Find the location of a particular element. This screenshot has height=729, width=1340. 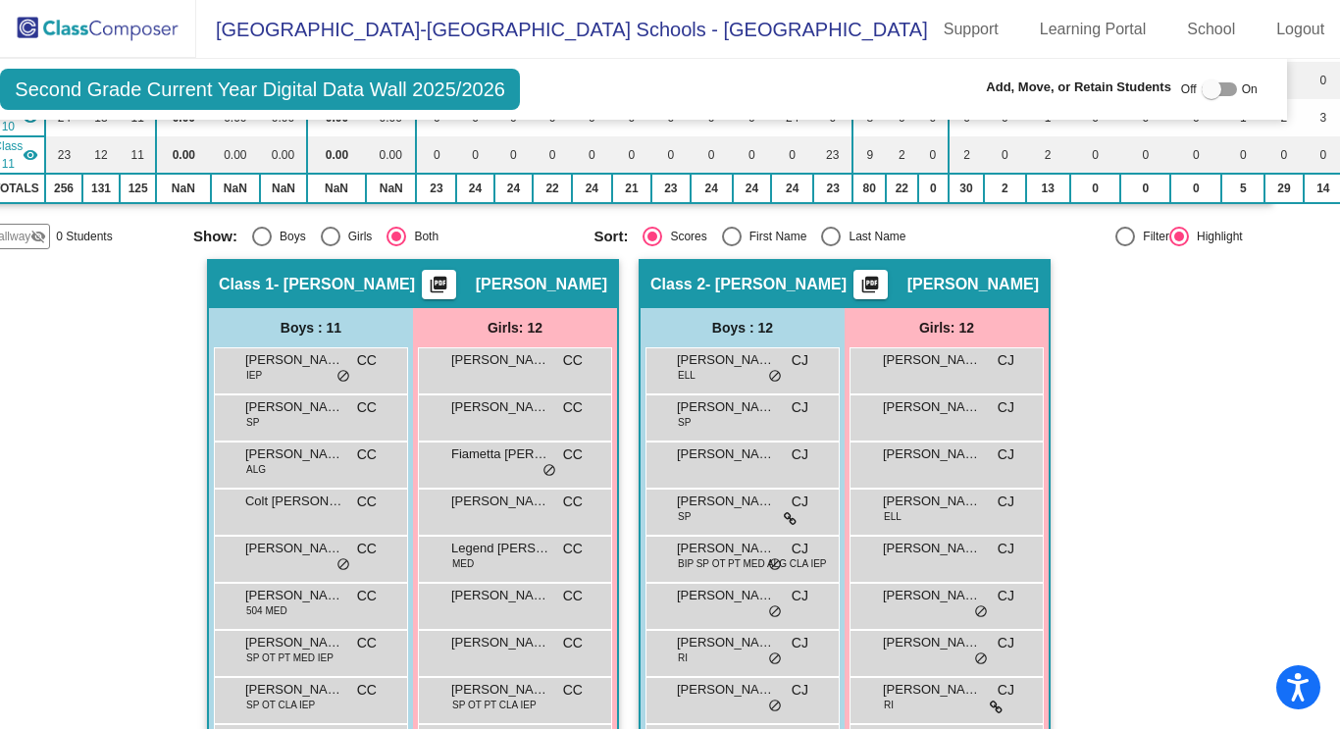

span: RI is located at coordinates (683, 657).